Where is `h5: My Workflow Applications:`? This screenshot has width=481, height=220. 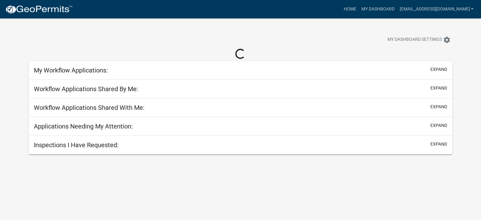 h5: My Workflow Applications: is located at coordinates (71, 70).